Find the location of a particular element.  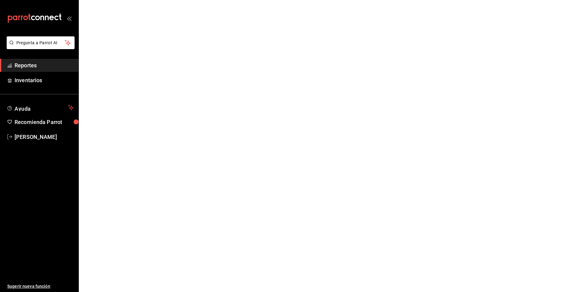

button: open_drawer_menu is located at coordinates (69, 18).